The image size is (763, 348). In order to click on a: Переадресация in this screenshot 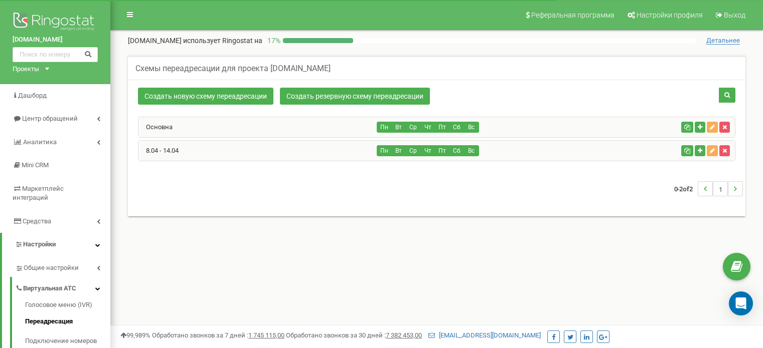, I will do `click(68, 322)`.